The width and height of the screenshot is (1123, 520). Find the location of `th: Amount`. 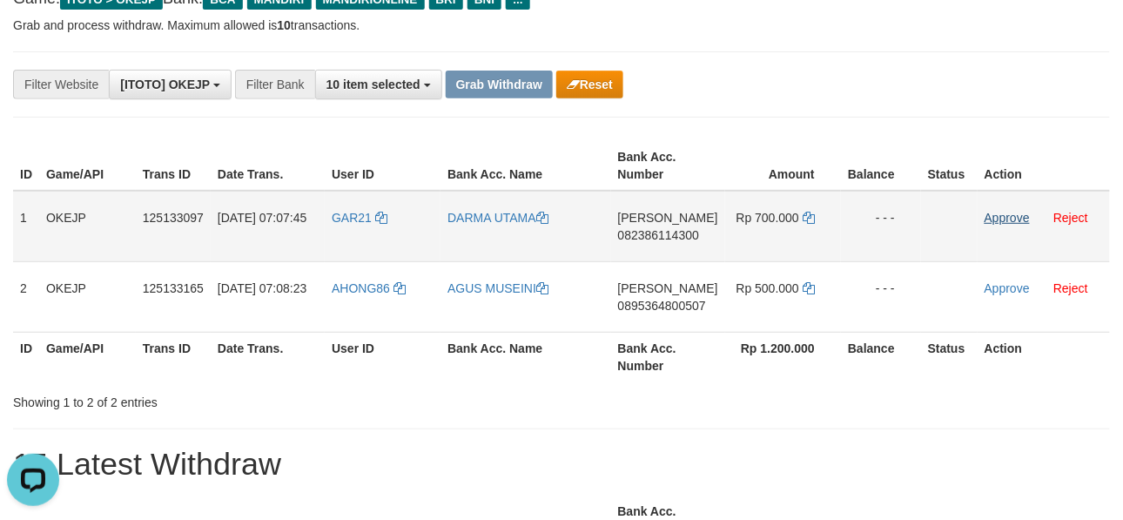

th: Amount is located at coordinates (782, 165).